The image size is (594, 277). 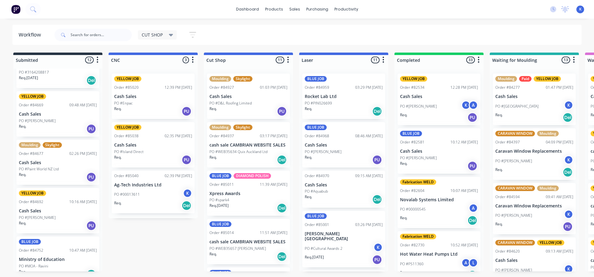 What do you see at coordinates (221, 136) in the screenshot?
I see `div: Order #84937` at bounding box center [221, 136].